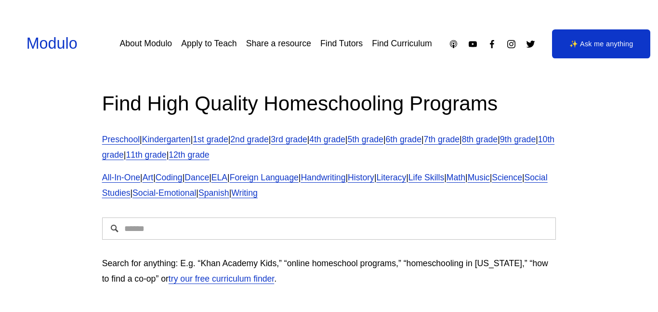 This screenshot has height=312, width=658. What do you see at coordinates (404, 139) in the screenshot?
I see `a: 6th grade` at bounding box center [404, 139].